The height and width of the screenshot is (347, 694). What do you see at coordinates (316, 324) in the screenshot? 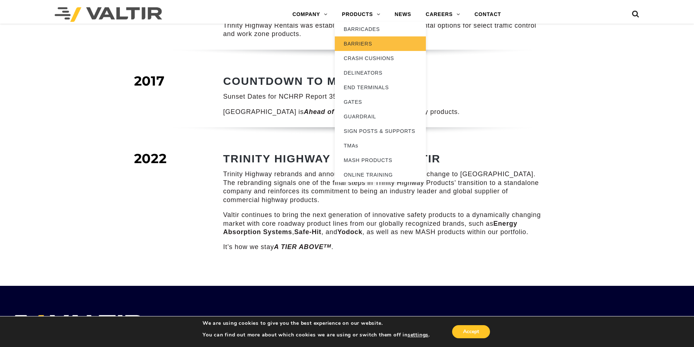
I see `p: We are using cookies to give you the best experience on our website.` at bounding box center [316, 324].